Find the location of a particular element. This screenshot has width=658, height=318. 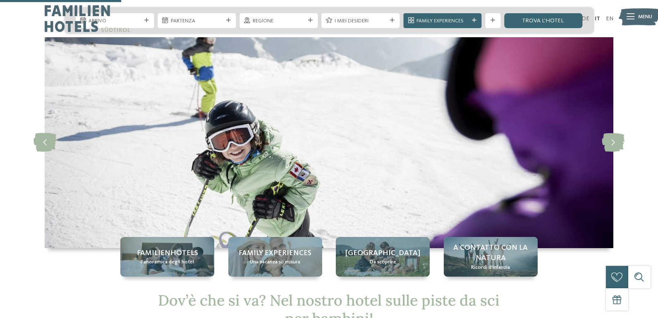

a: IT is located at coordinates (597, 19).